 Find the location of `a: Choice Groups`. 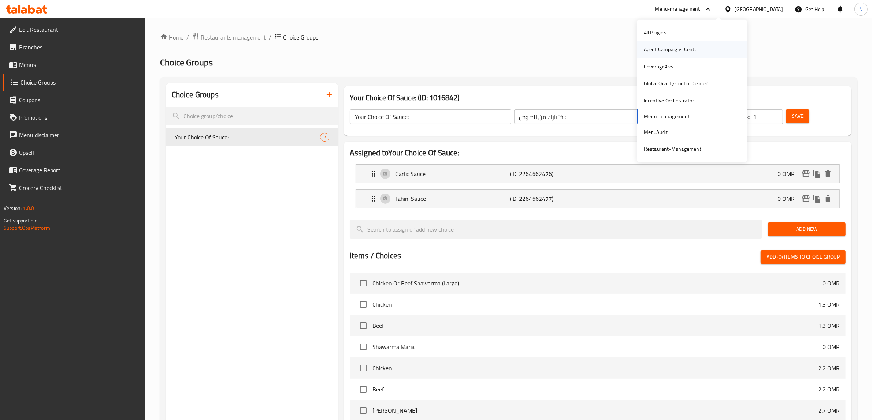

a: Choice Groups is located at coordinates (74, 82).